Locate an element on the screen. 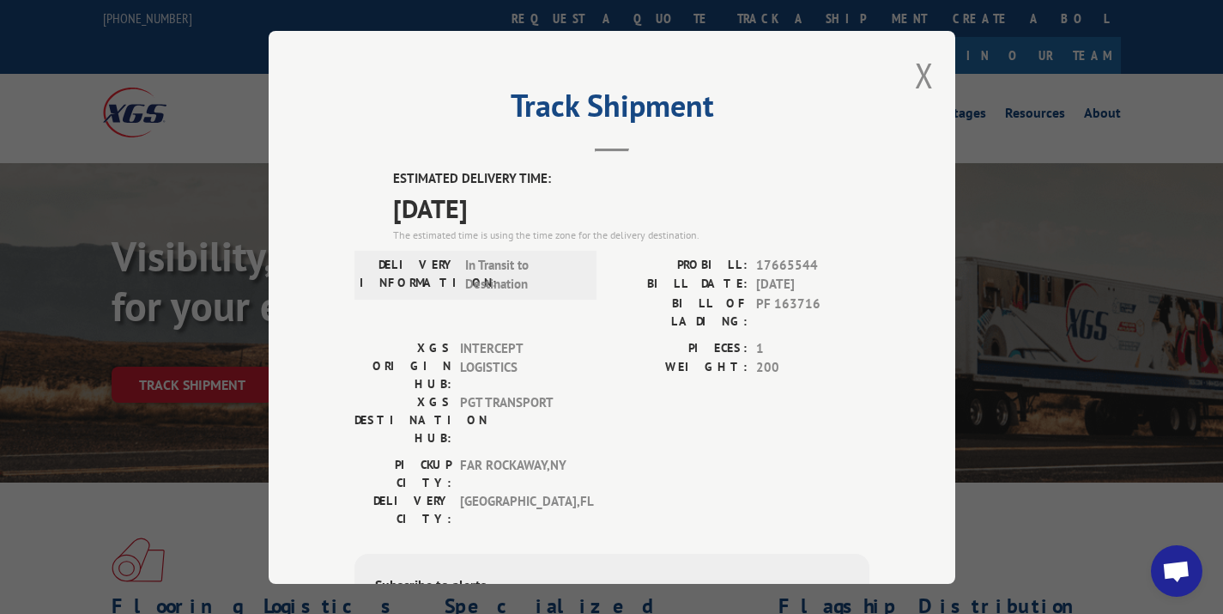 The width and height of the screenshot is (1223, 614). span: 17665544 is located at coordinates (813, 264).